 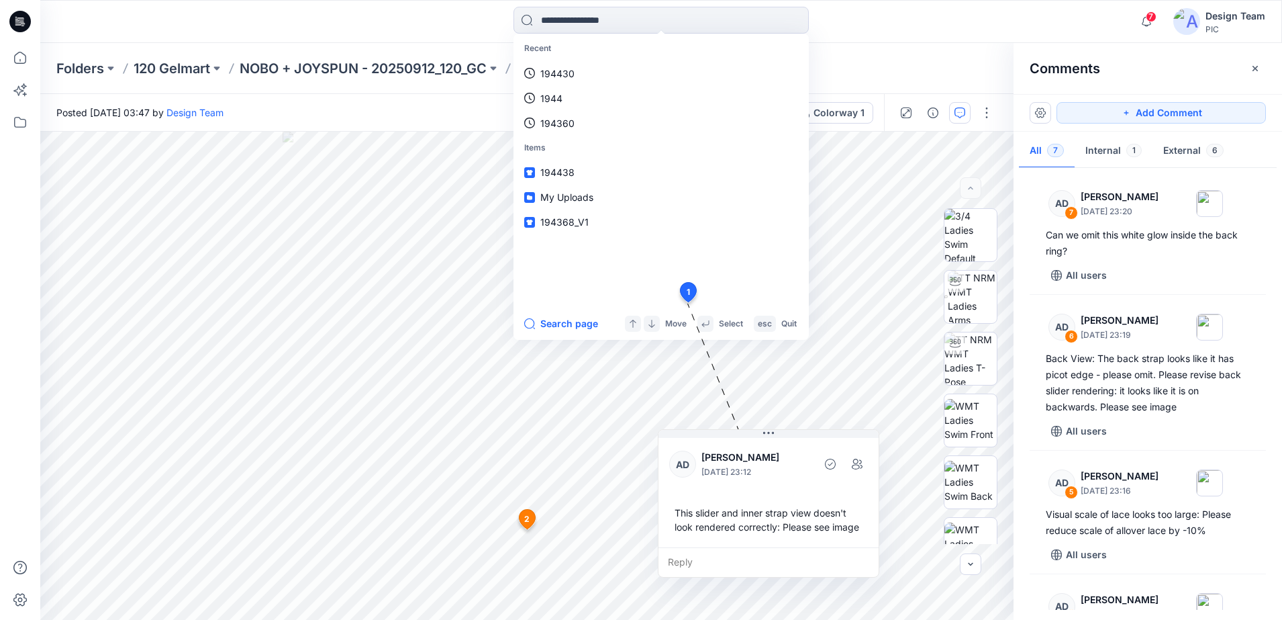 What do you see at coordinates (661, 73) in the screenshot?
I see `a: 194430` at bounding box center [661, 73].